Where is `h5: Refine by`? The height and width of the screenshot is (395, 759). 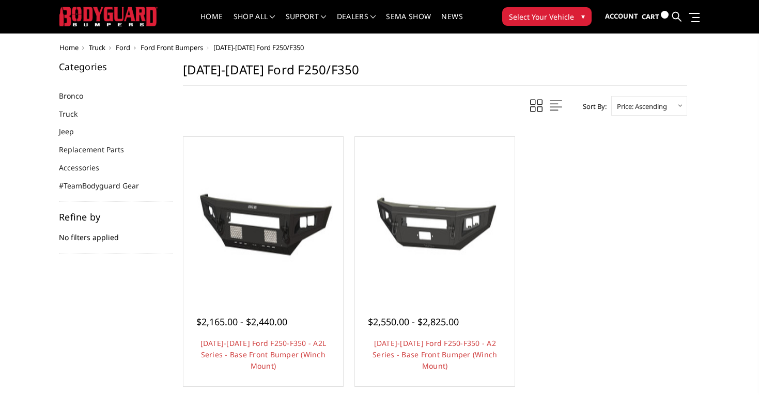
h5: Refine by is located at coordinates (116, 217).